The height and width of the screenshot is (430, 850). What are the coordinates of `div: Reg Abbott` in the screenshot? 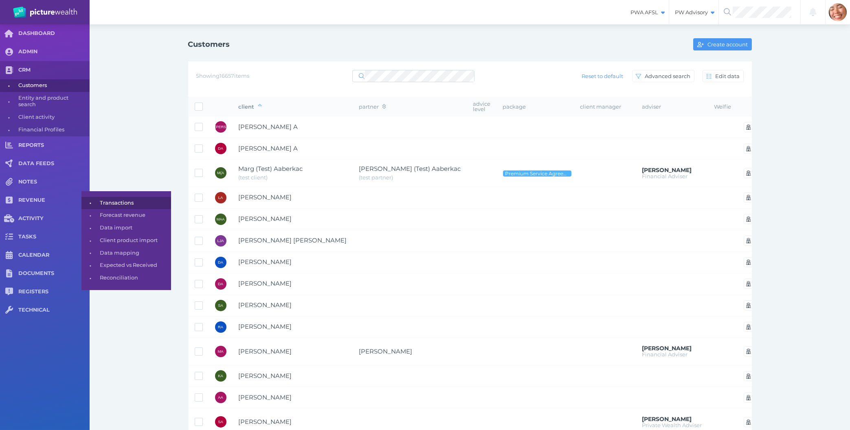 It's located at (221, 327).